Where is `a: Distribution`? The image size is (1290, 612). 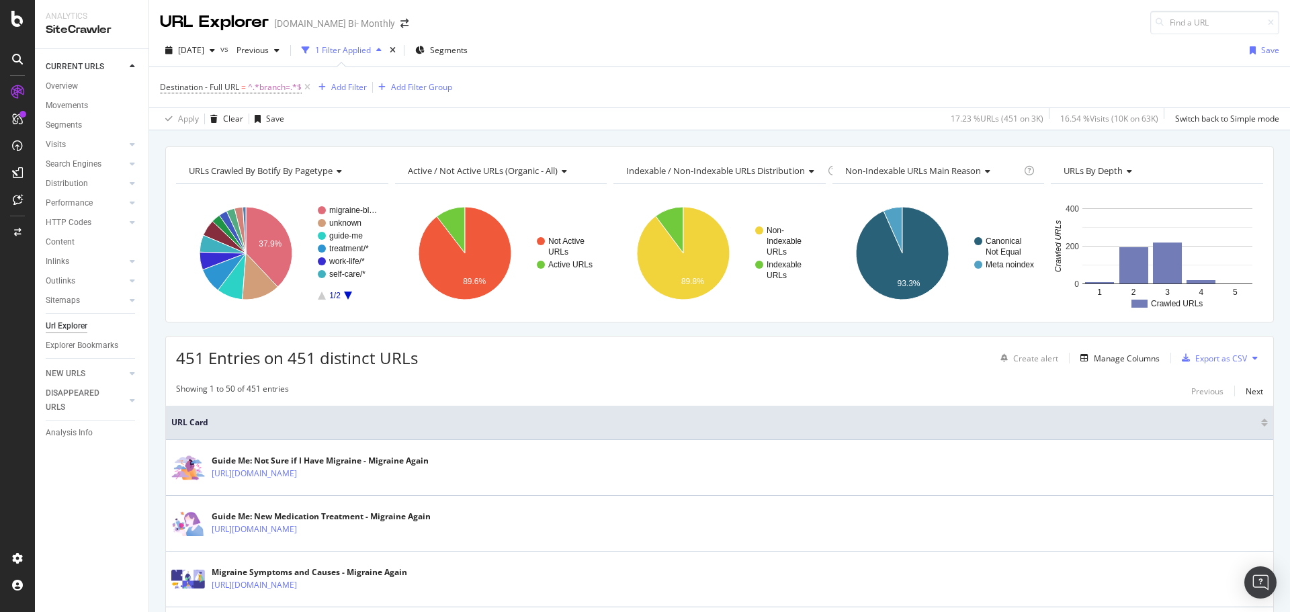
a: Distribution is located at coordinates (85, 183).